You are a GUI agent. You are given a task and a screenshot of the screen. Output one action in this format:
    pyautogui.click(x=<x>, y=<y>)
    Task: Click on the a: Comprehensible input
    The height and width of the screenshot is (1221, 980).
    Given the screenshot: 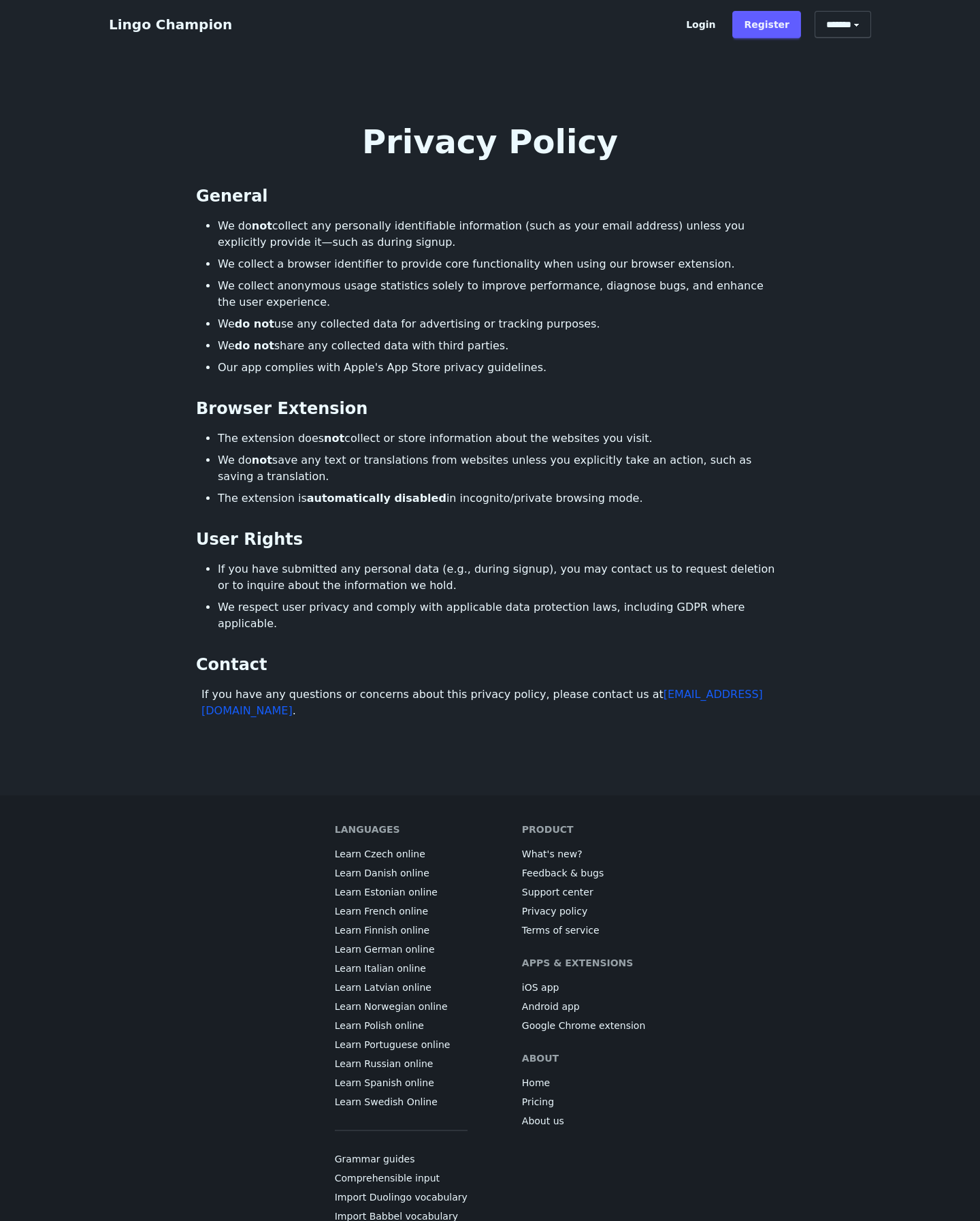 What is the action you would take?
    pyautogui.click(x=387, y=1179)
    